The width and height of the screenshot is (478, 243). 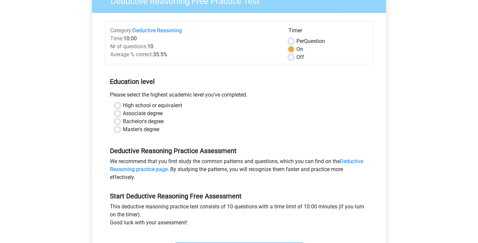 What do you see at coordinates (132, 54) in the screenshot?
I see `span: Average % correct:` at bounding box center [132, 54].